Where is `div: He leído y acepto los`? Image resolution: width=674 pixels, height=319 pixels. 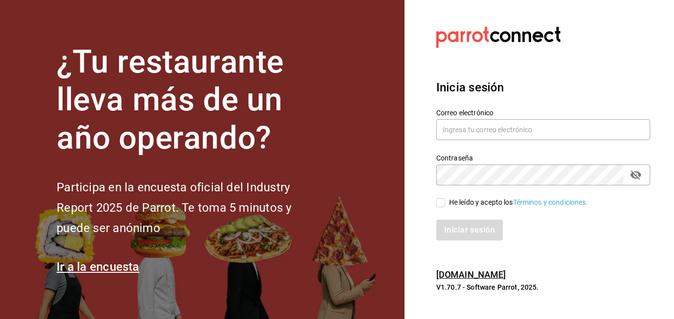
div: He leído y acepto los is located at coordinates (519, 202).